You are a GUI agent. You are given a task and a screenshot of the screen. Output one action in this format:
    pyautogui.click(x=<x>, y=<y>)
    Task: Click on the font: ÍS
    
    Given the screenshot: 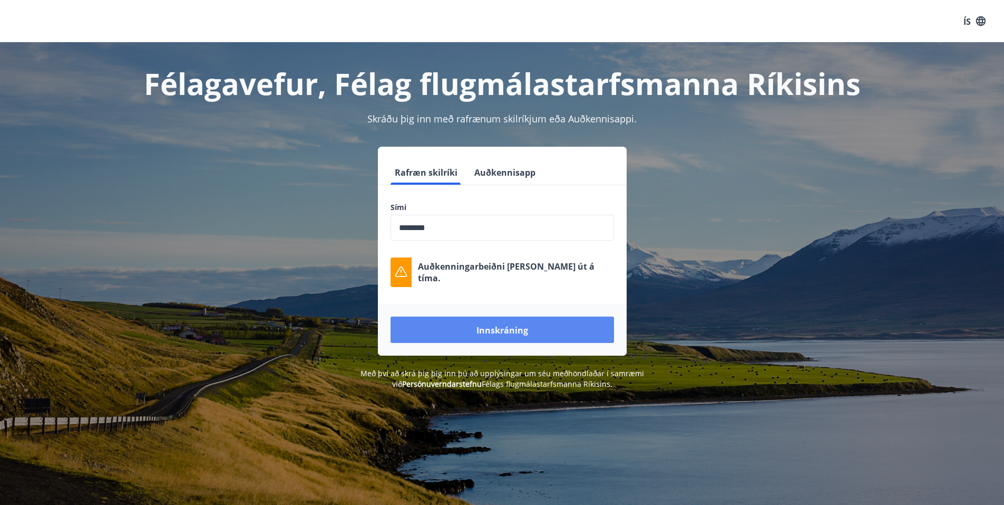 What is the action you would take?
    pyautogui.click(x=968, y=21)
    